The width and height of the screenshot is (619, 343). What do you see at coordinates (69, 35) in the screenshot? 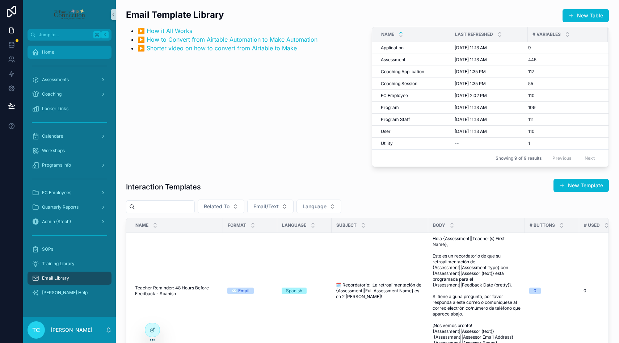
I see `button: Jump to...K` at bounding box center [69, 35].